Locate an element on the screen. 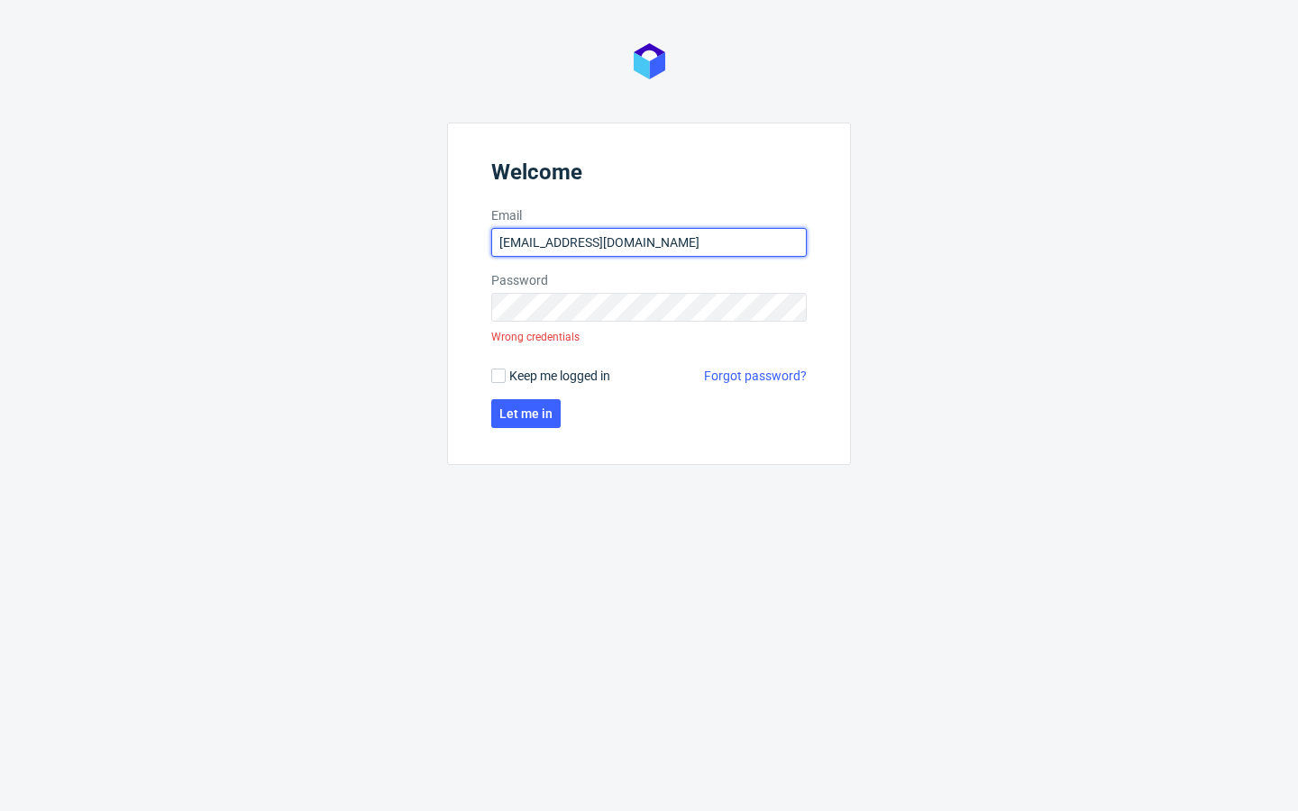 Image resolution: width=1298 pixels, height=811 pixels. span: Keep me logged in is located at coordinates (560, 376).